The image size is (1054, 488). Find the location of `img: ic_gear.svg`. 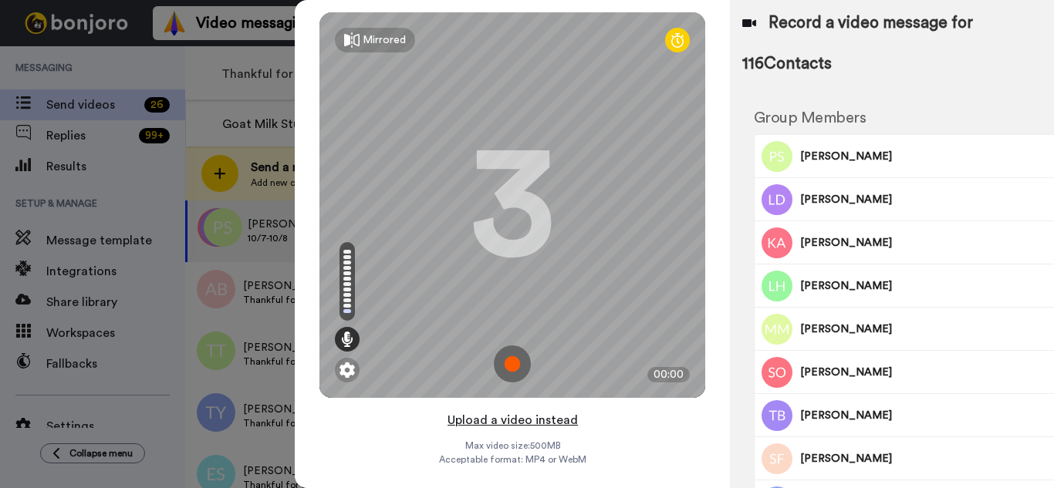

img: ic_gear.svg is located at coordinates (347, 370).